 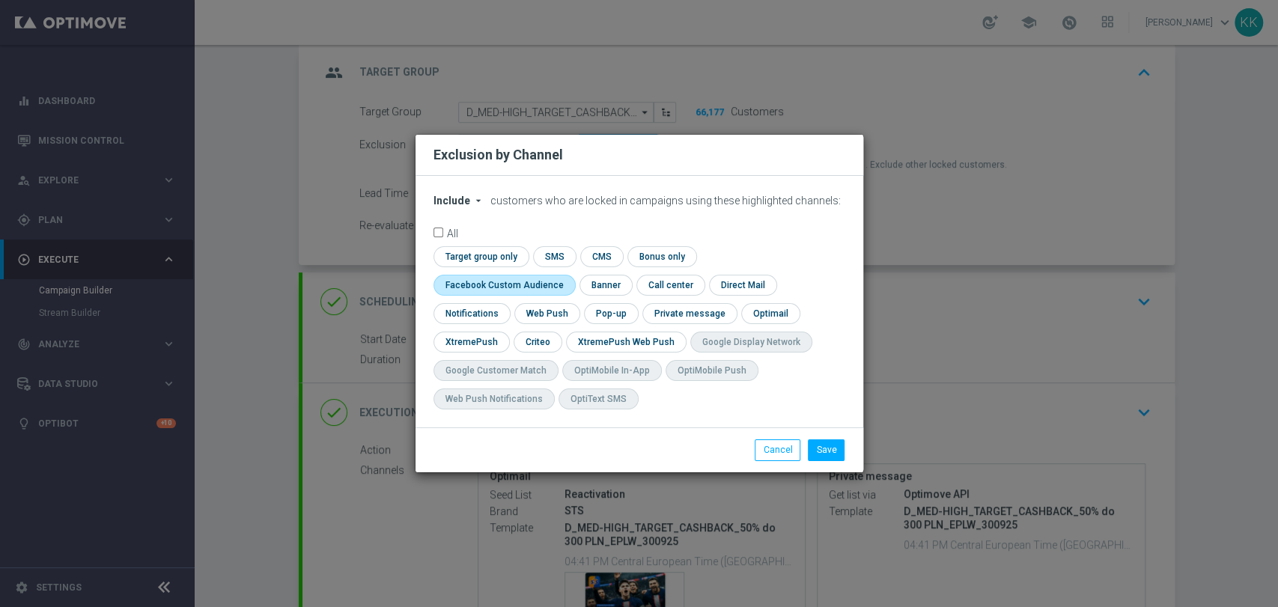 What do you see at coordinates (478, 201) in the screenshot?
I see `i: arrow_drop_down` at bounding box center [478, 201].